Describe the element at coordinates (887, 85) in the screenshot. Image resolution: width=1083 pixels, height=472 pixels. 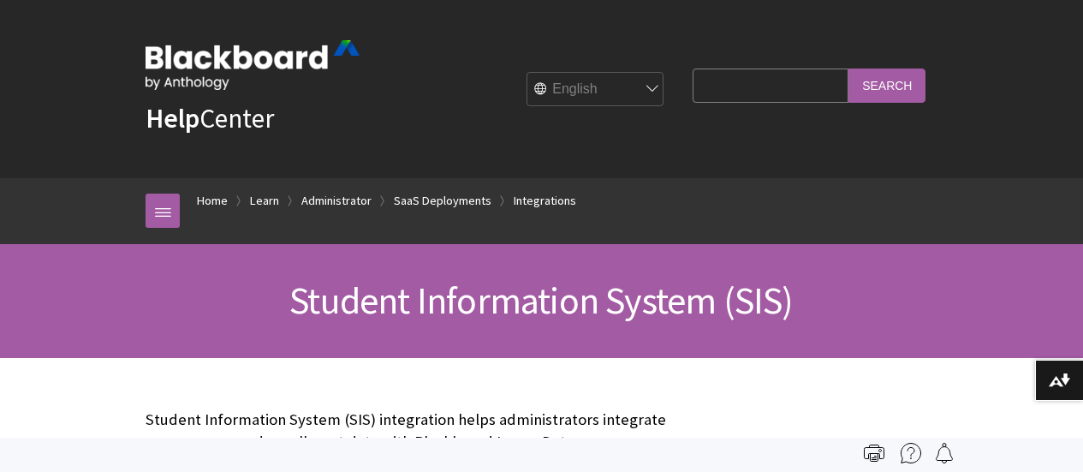
I see `input: Search` at that location.